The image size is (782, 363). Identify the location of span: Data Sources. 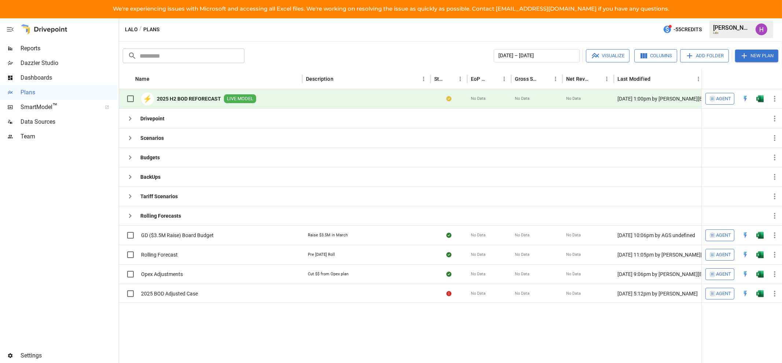
(69, 122).